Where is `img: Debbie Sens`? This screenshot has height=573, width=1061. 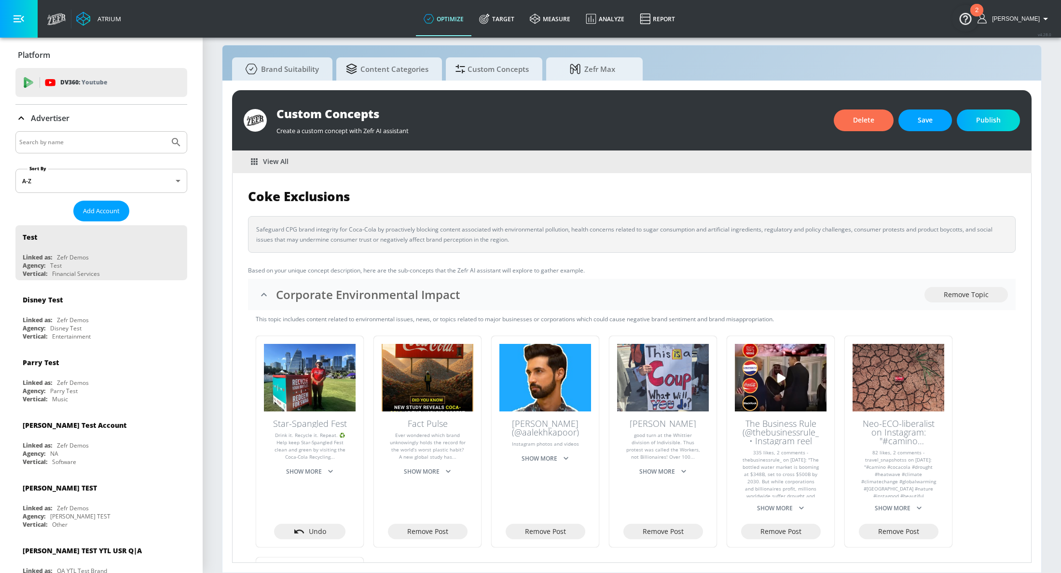
img: Debbie Sens is located at coordinates (663, 378).